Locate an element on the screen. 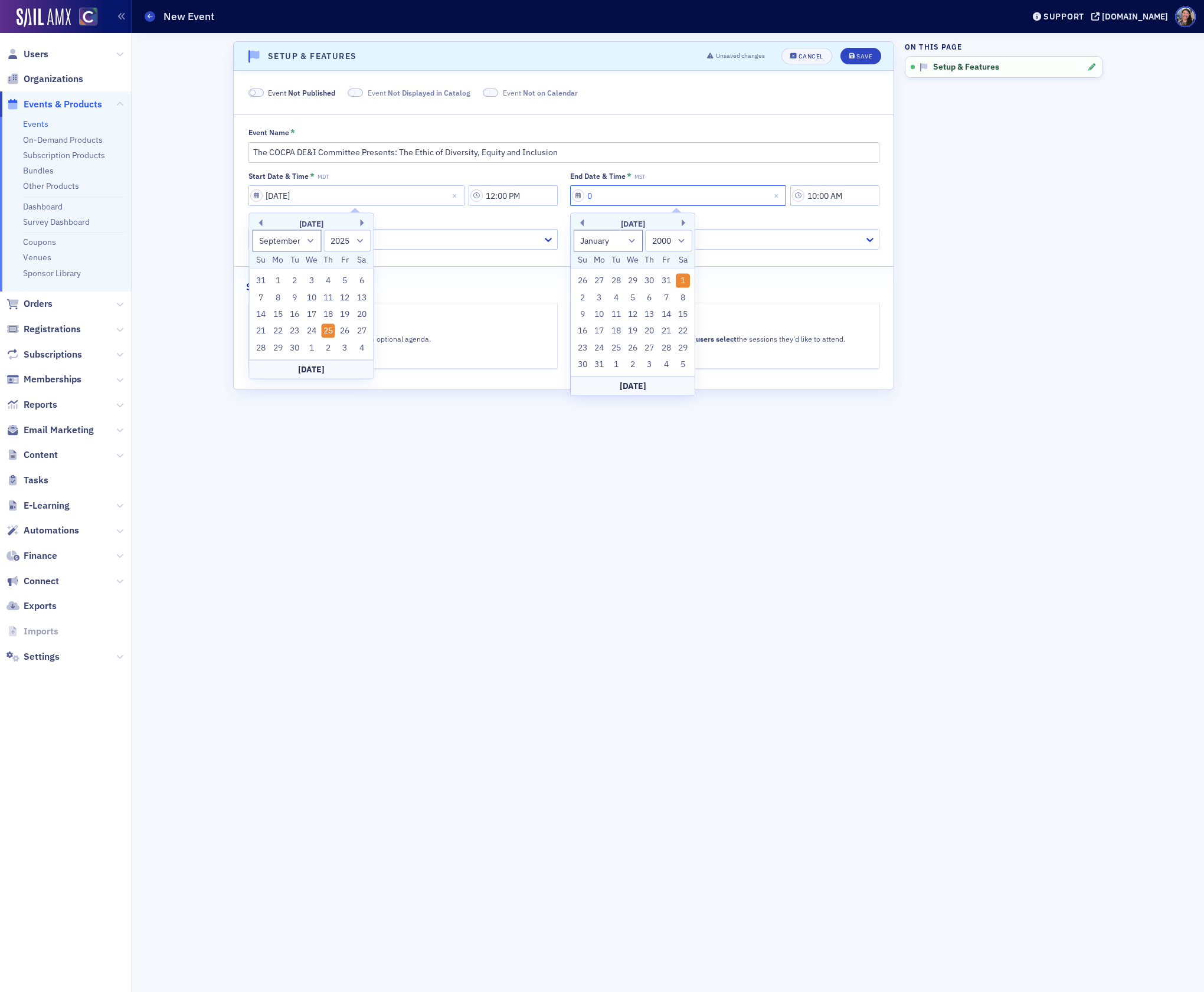 The height and width of the screenshot is (992, 1204). div: Choose Friday, February 4th, 2000 is located at coordinates (667, 365).